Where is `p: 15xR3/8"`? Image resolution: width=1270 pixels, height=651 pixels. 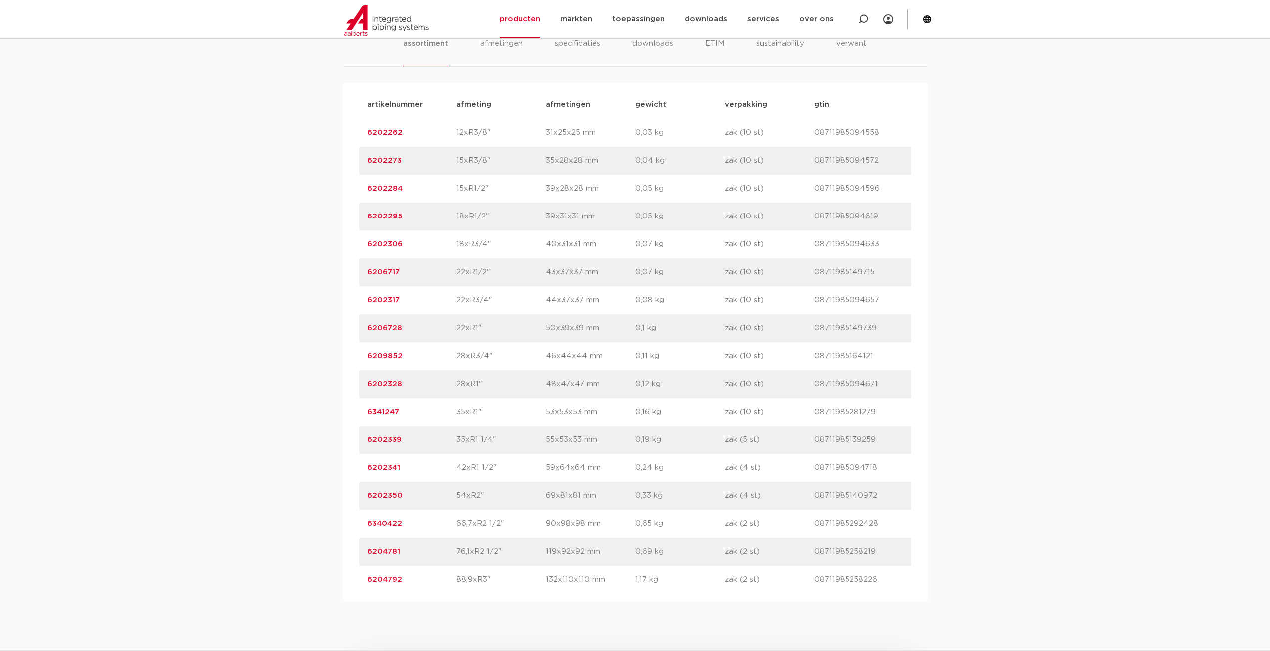
p: 15xR3/8" is located at coordinates (501, 161).